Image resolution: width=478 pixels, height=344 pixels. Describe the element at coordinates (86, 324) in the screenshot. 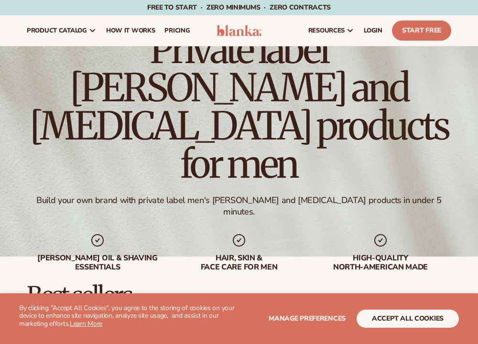

I see `a: Learn More` at that location.